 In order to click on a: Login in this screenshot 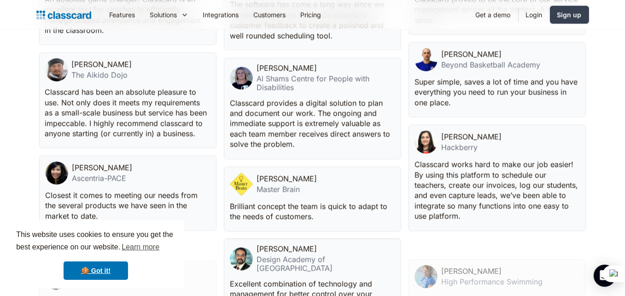, I will do `click(534, 14)`.